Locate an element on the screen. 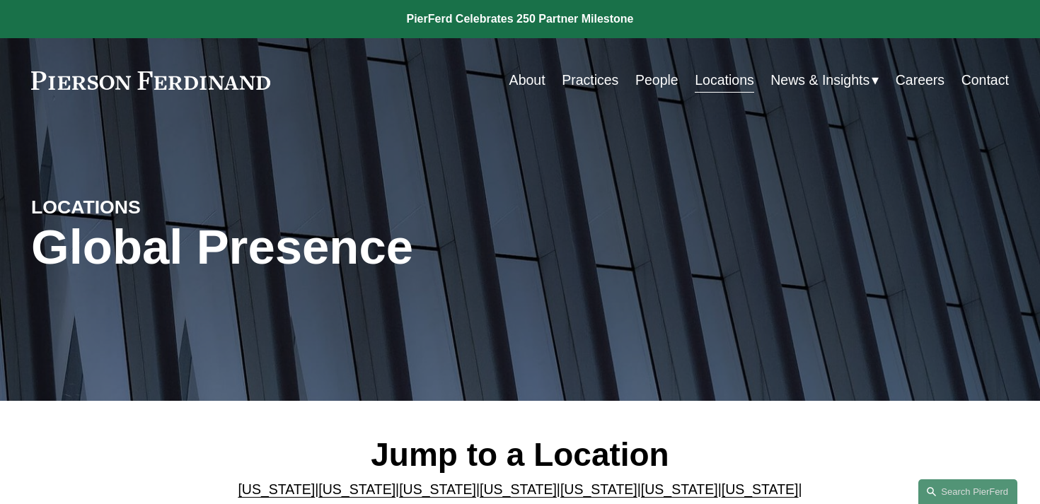  h2: Jump to a Location is located at coordinates (520, 455).